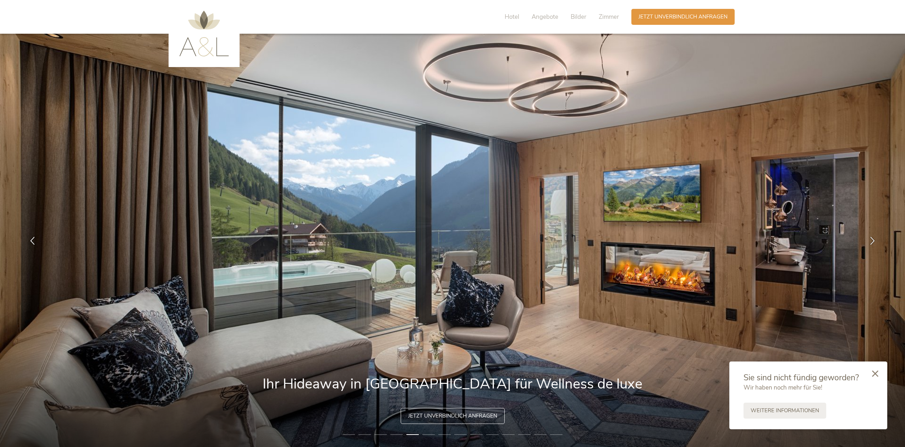 This screenshot has width=905, height=447. Describe the element at coordinates (785, 411) in the screenshot. I see `a: Weitere Informationen` at that location.